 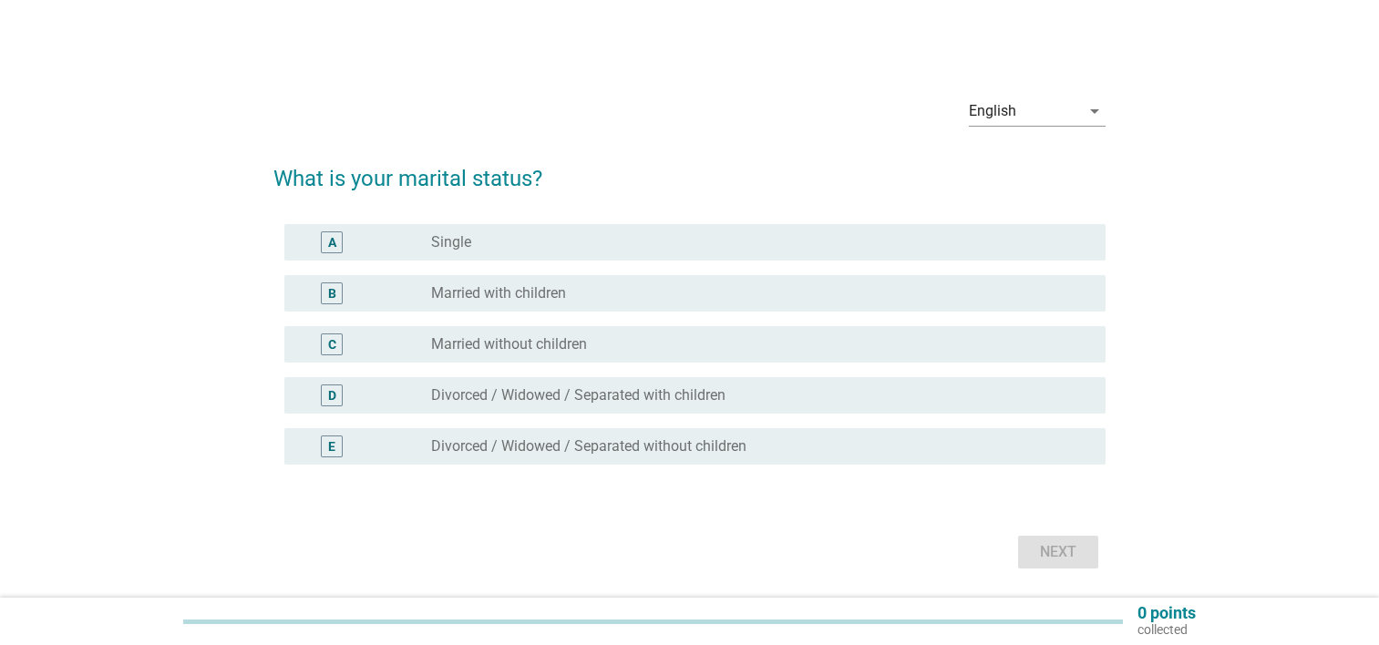 What do you see at coordinates (578, 396) in the screenshot?
I see `label: Divorced / Widowed / Separated with children` at bounding box center [578, 396].